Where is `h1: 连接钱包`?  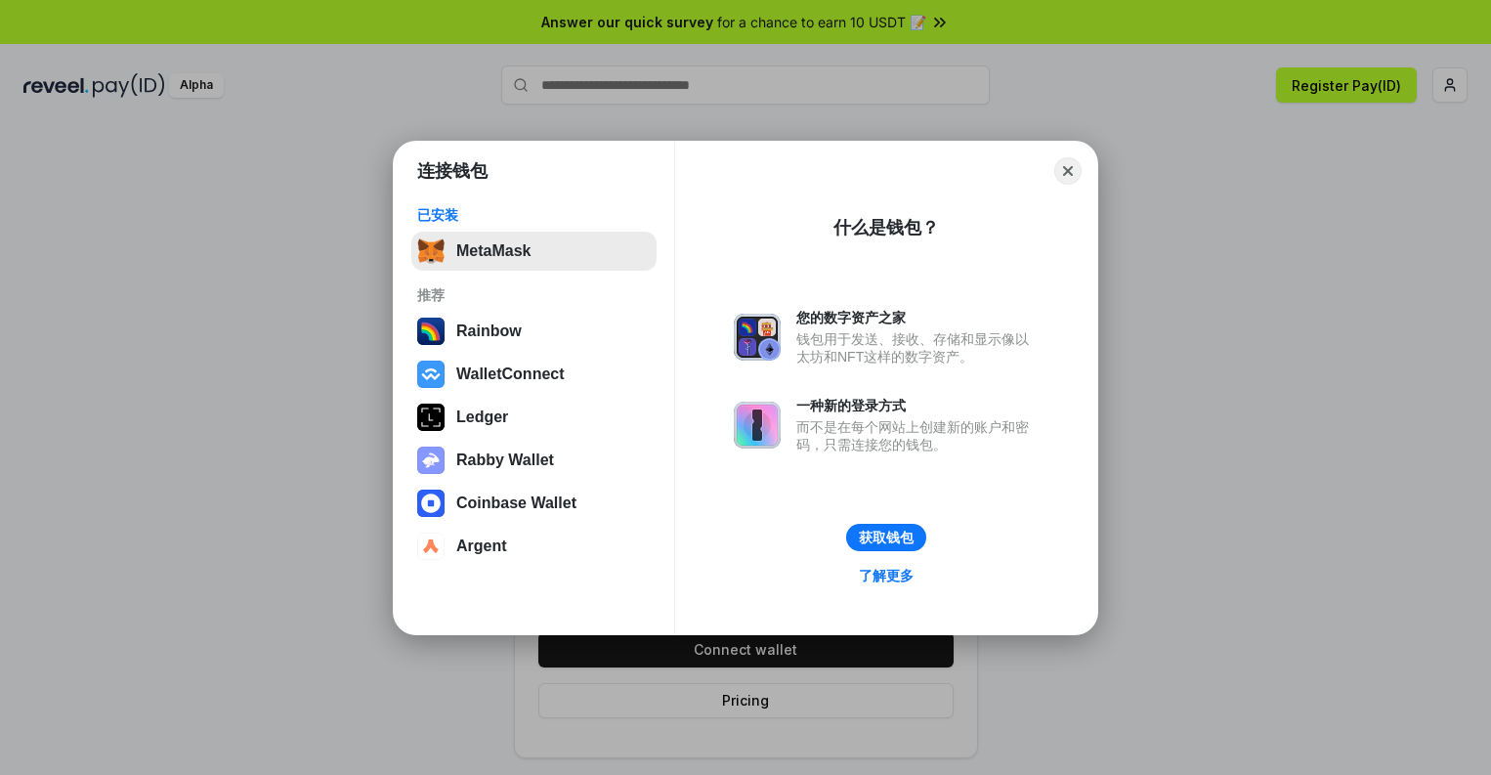
h1: 连接钱包 is located at coordinates (452, 171).